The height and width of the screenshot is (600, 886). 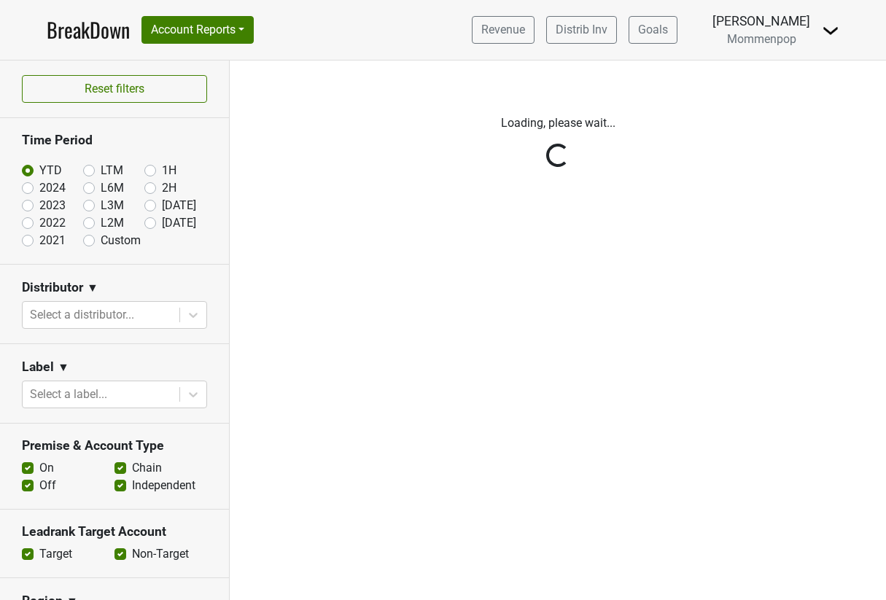 What do you see at coordinates (558, 123) in the screenshot?
I see `p: Loading, please wait...` at bounding box center [558, 123].